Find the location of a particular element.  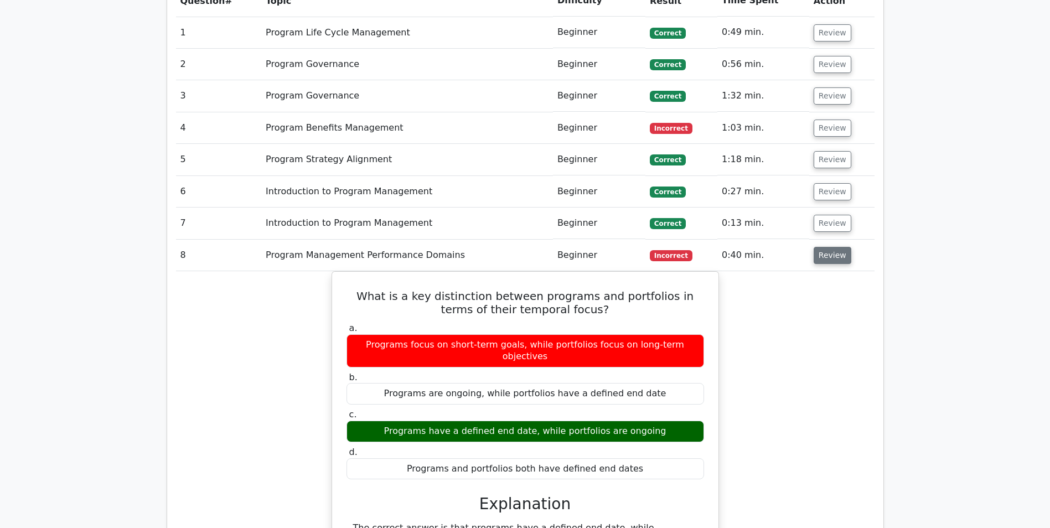

span: d. is located at coordinates (353, 452).